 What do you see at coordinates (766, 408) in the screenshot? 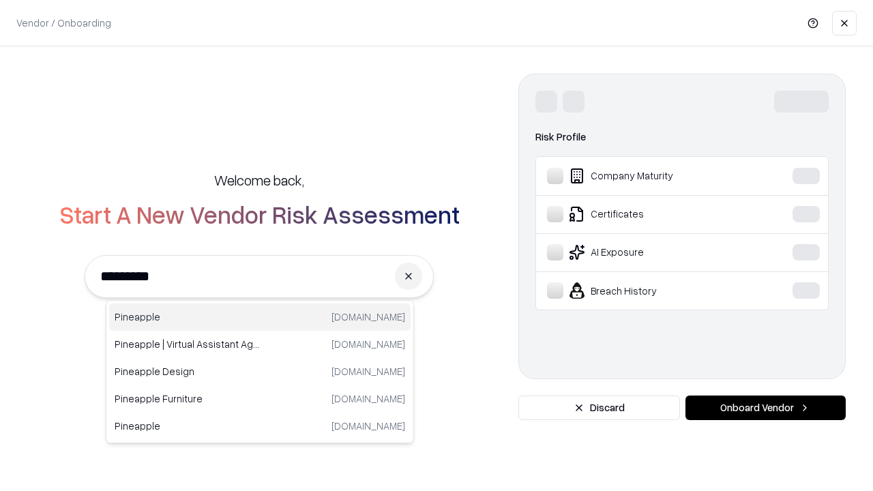
I see `button: Onboard Vendor` at bounding box center [766, 408].